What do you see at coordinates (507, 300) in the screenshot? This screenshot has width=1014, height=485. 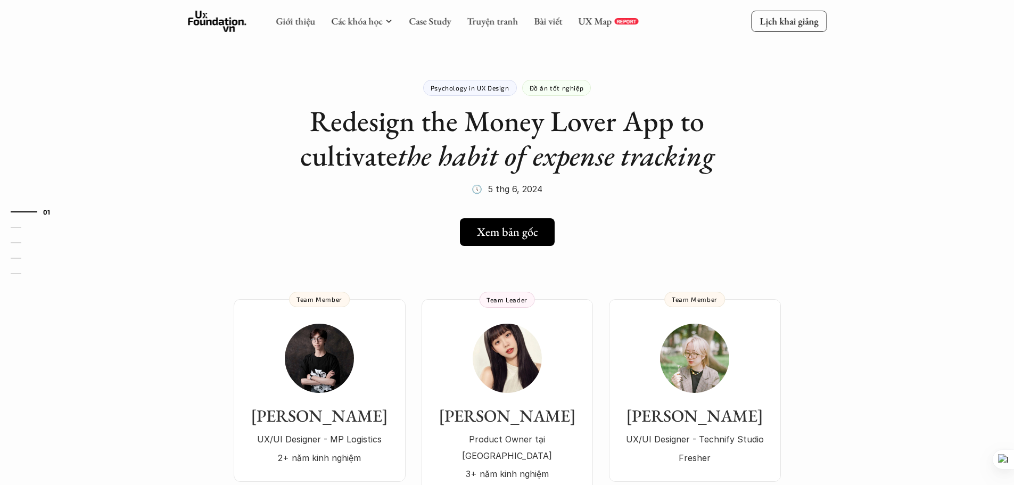 I see `p: Team Leader` at bounding box center [507, 300].